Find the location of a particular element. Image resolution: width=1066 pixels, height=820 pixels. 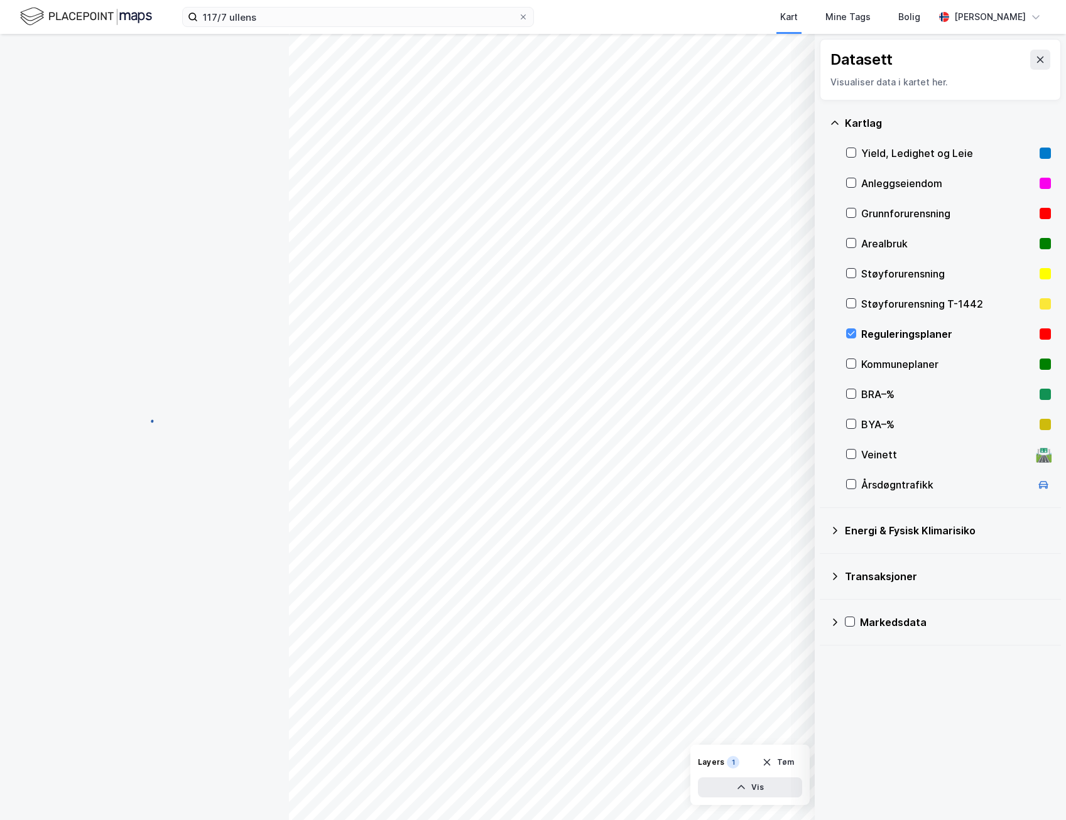

div: Transaksjoner is located at coordinates (948, 577).